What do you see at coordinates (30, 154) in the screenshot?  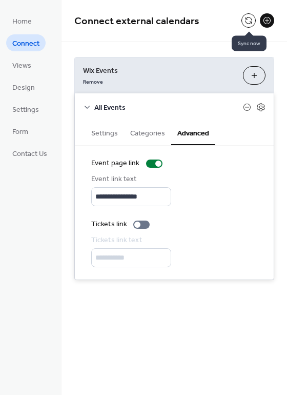 I see `span: Contact Us` at bounding box center [30, 154].